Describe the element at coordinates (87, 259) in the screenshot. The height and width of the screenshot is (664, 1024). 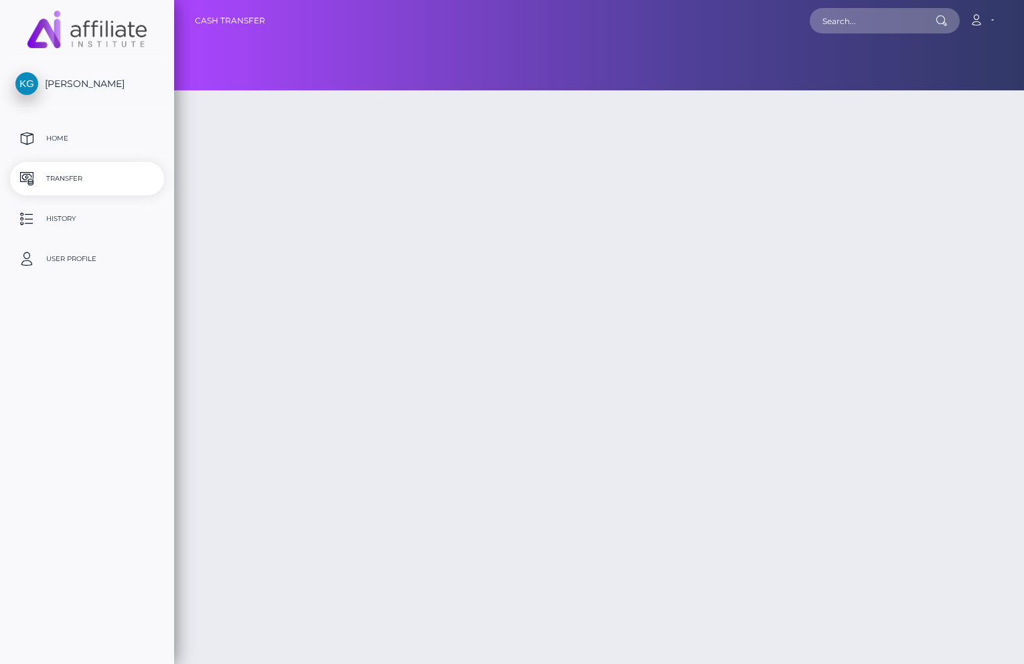
I see `a: User Profile` at that location.